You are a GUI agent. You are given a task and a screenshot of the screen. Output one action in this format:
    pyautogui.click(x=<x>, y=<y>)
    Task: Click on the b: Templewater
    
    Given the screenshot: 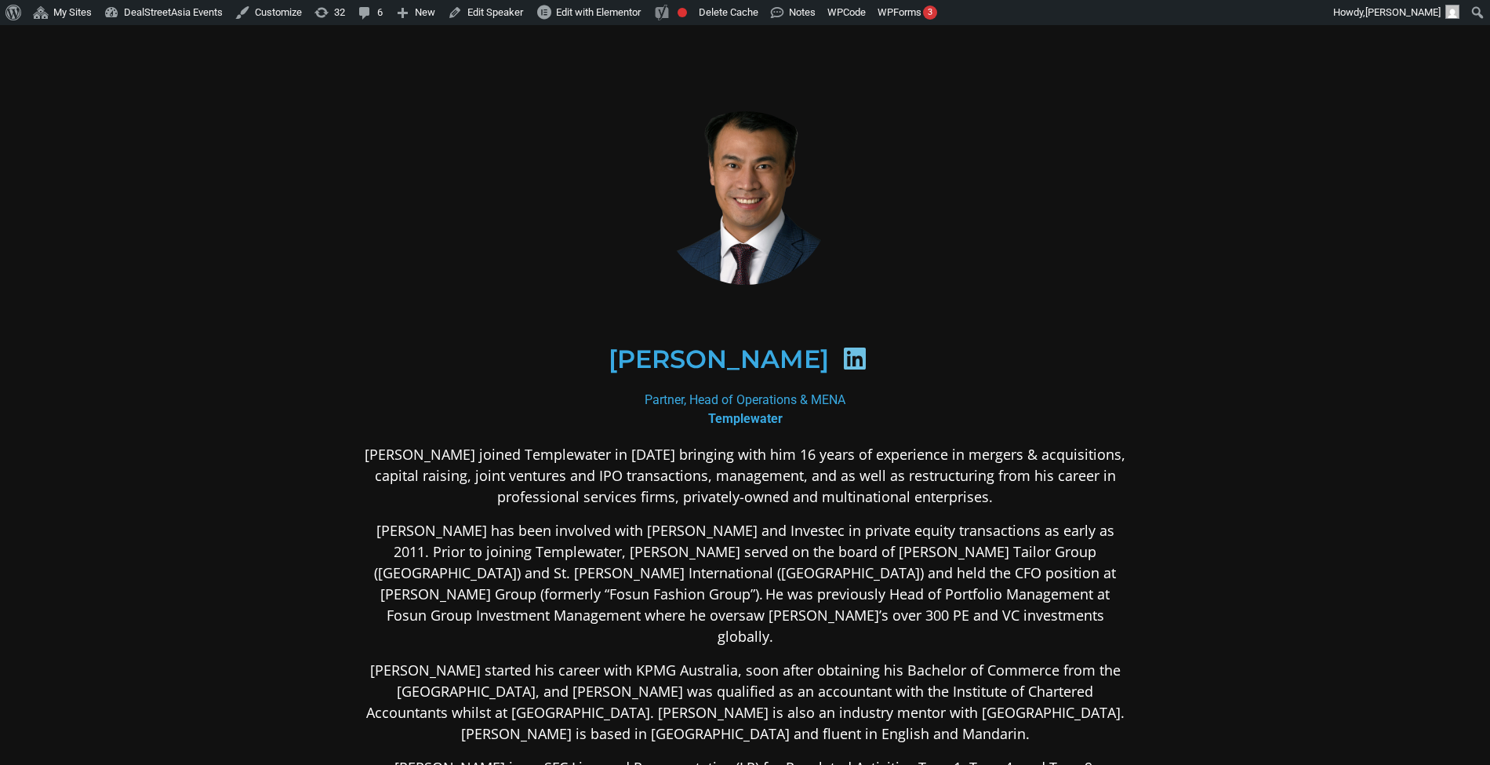 What is the action you would take?
    pyautogui.click(x=745, y=418)
    